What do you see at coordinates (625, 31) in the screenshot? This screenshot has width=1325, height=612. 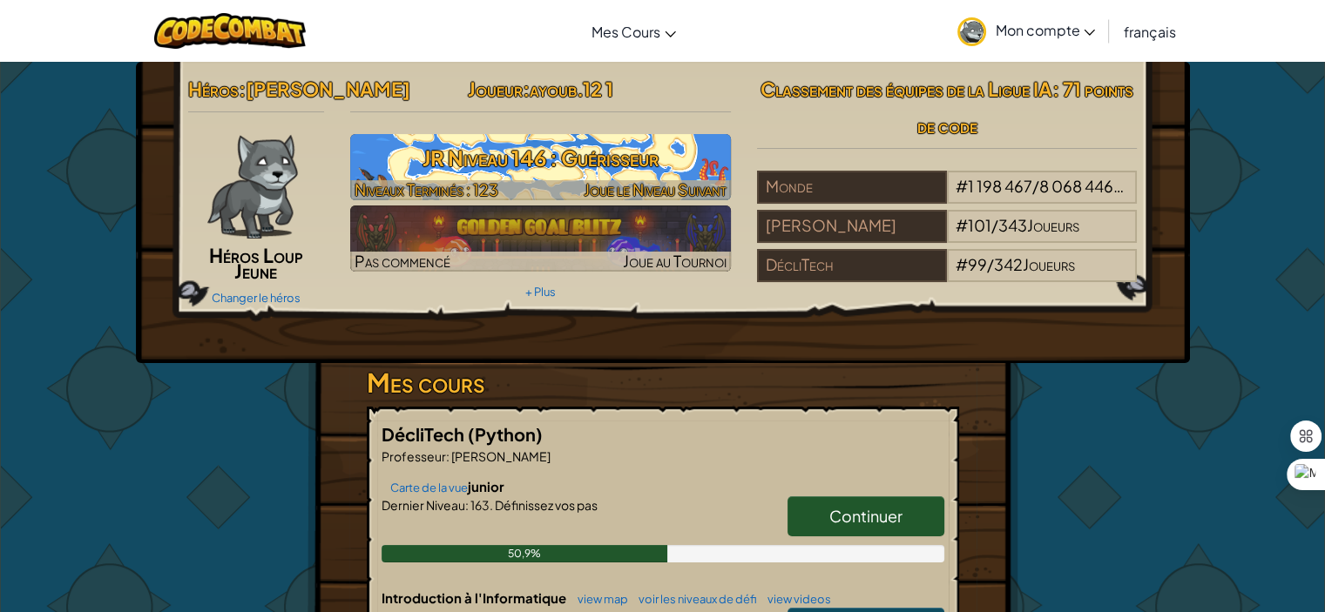 I see `font: Mes Cours` at bounding box center [625, 31].